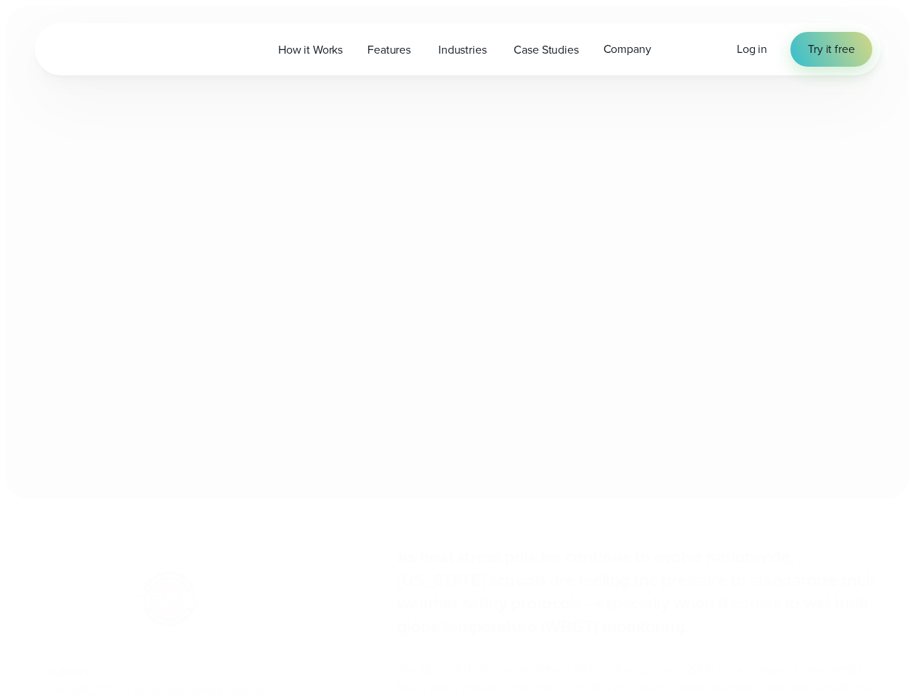  Describe the element at coordinates (546, 50) in the screenshot. I see `span: Case Studies` at that location.